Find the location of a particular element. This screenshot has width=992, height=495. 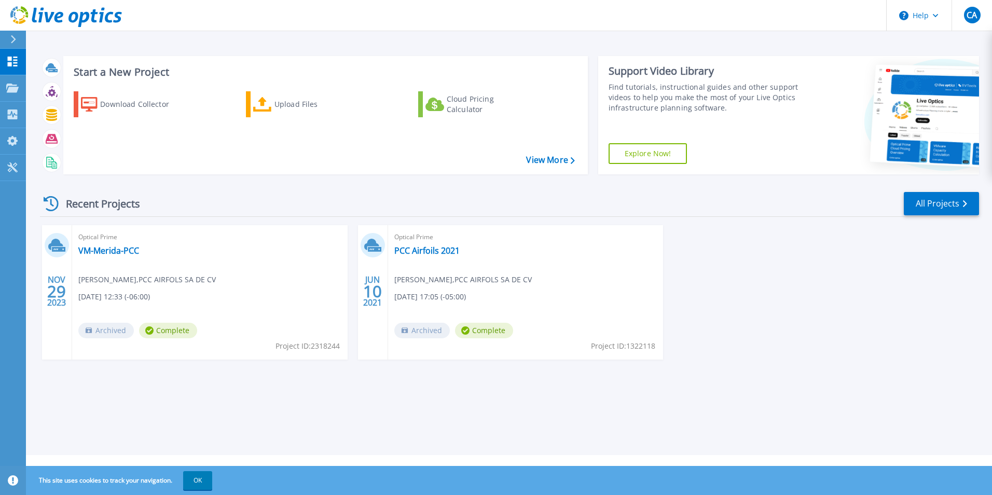

a: Upload Files is located at coordinates (304, 104).